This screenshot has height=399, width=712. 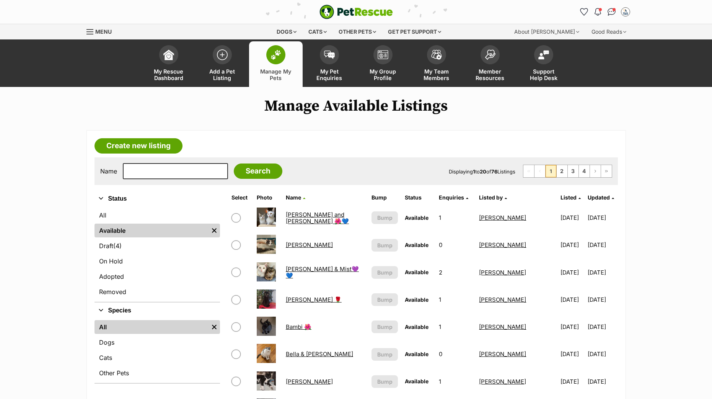 I want to click on img: add-pet-listing-icon-0afa8454b4691262ce3f59096e99ab1cd57d4a30225e0717b998d2c9b9846f56.svg, so click(x=222, y=55).